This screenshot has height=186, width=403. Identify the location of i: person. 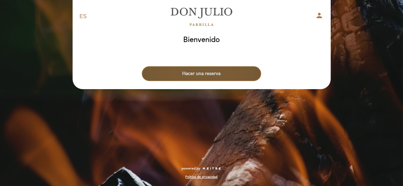
(320, 15).